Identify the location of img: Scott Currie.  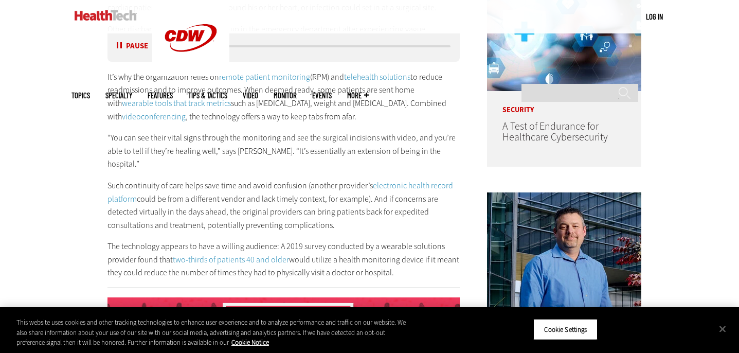
(564, 250).